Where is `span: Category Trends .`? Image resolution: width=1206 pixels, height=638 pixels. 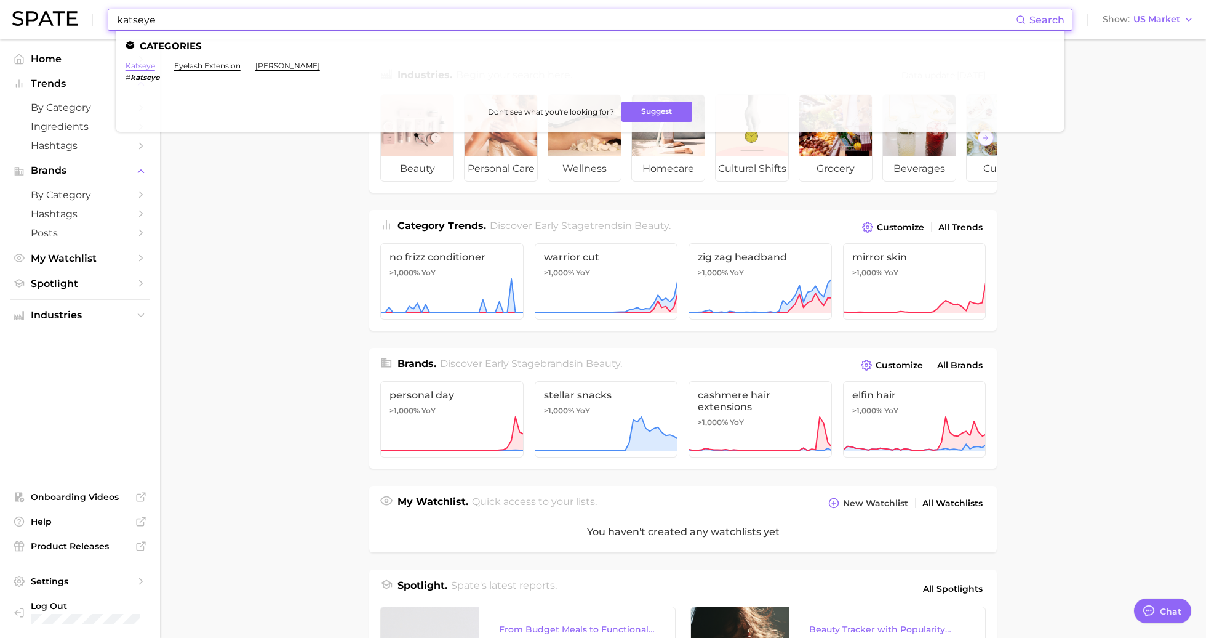 span: Category Trends . is located at coordinates (442, 225).